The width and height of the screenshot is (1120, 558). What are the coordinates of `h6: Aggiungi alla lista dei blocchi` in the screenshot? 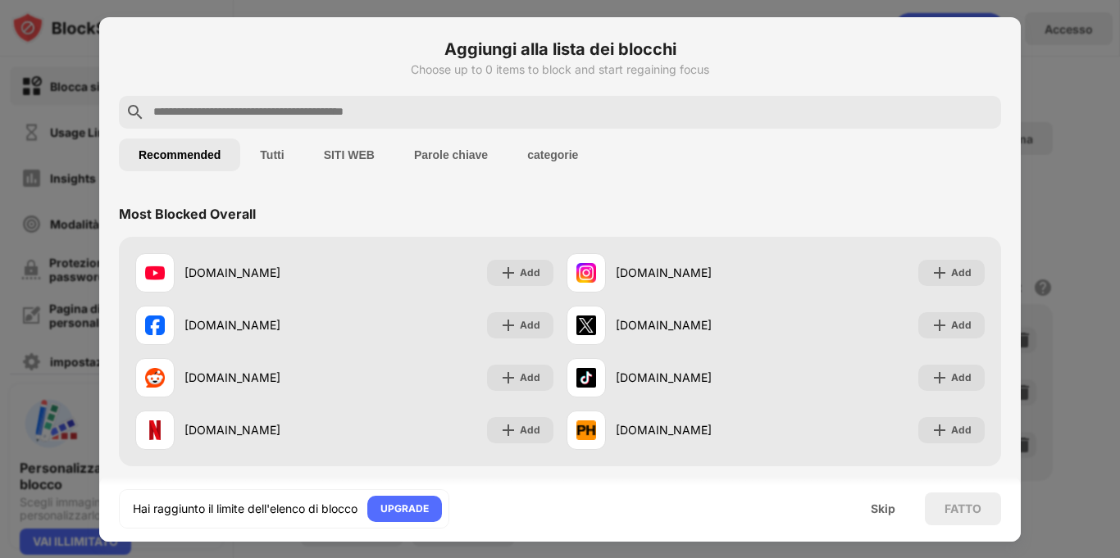 It's located at (560, 49).